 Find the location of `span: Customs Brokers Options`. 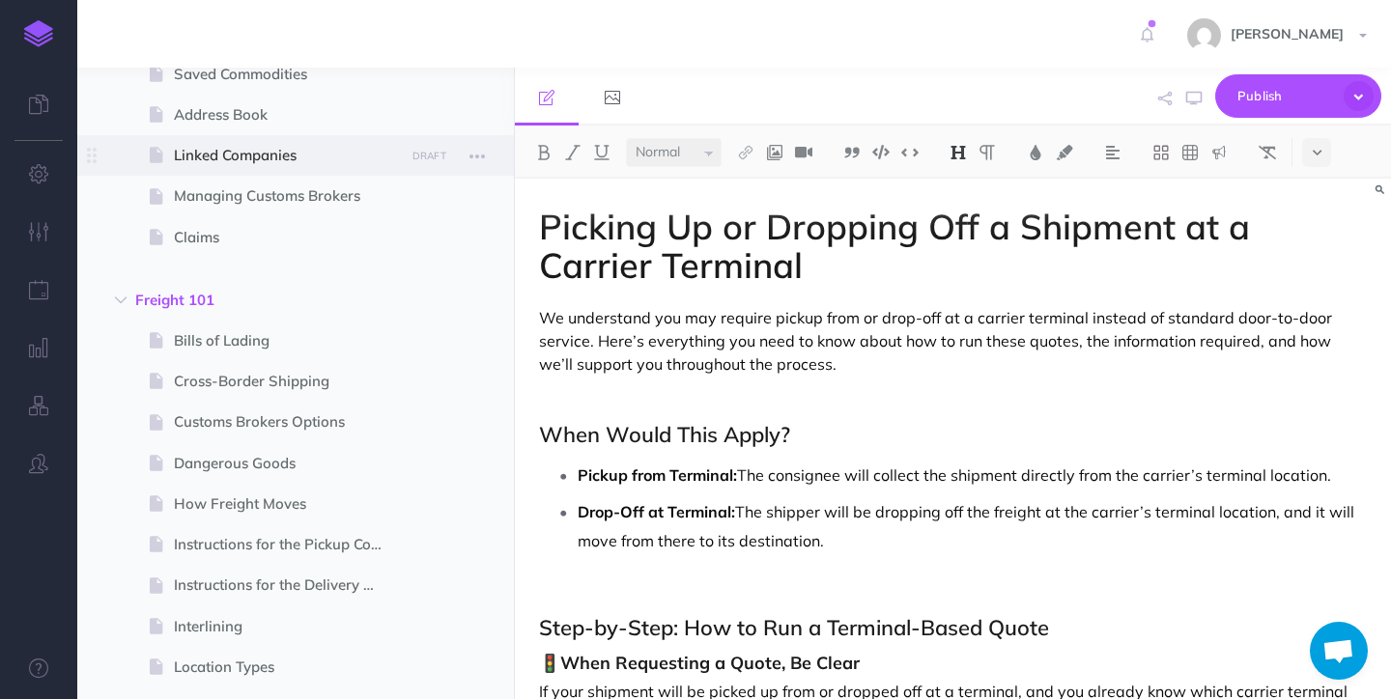

span: Customs Brokers Options is located at coordinates (286, 422).